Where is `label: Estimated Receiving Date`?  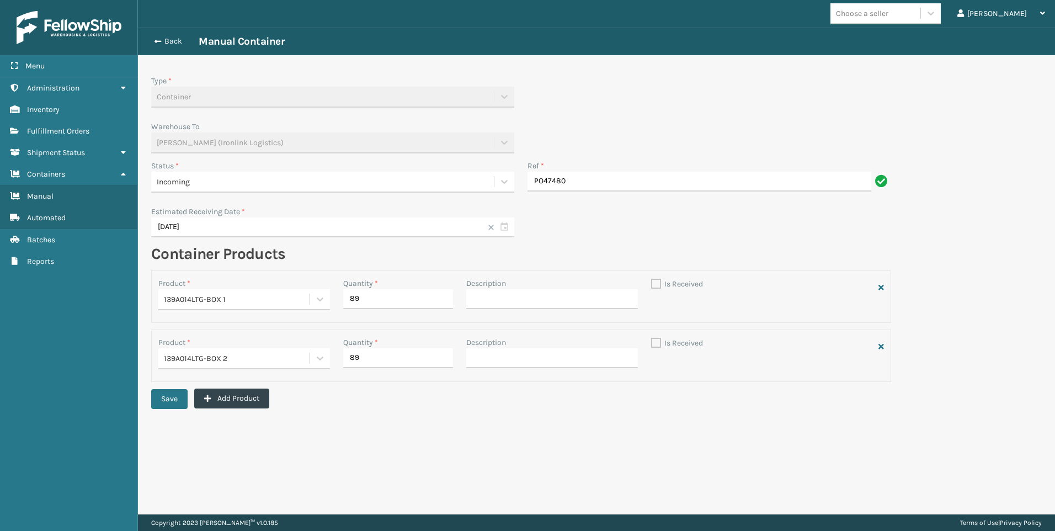 label: Estimated Receiving Date is located at coordinates (198, 211).